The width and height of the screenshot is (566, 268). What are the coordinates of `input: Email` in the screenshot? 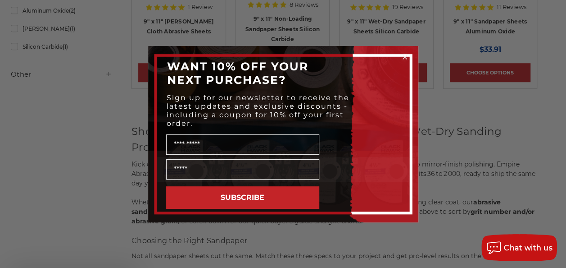 It's located at (243, 169).